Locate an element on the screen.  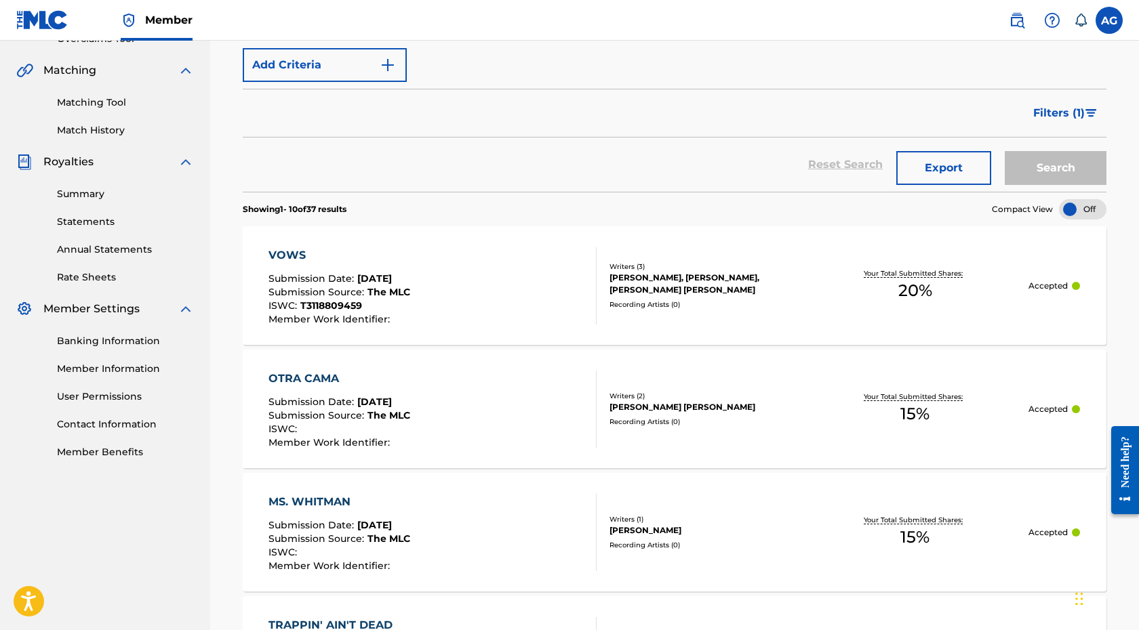
div: Writers ( 3 ) is located at coordinates (706, 266).